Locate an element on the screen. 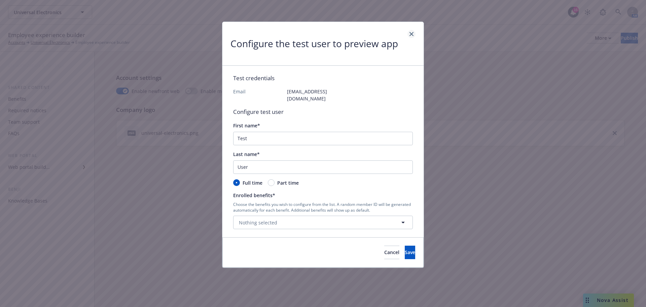 This screenshot has width=646, height=307. span: Cancel is located at coordinates (392, 252).